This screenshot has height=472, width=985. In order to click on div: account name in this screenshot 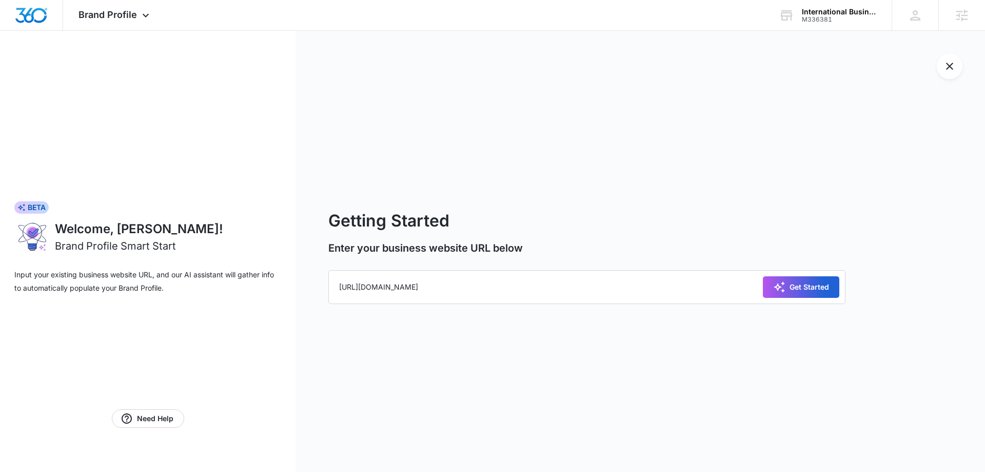, I will do `click(840, 12)`.